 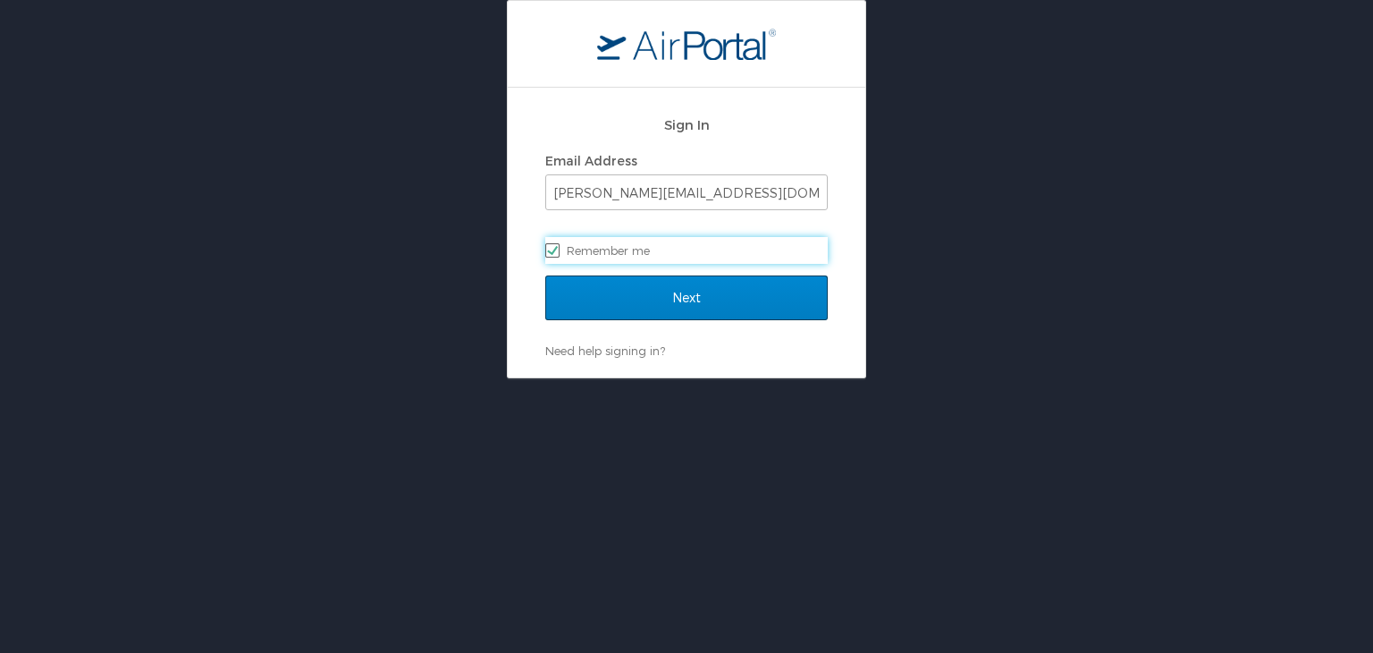 What do you see at coordinates (687, 44) in the screenshot?
I see `img: logo` at bounding box center [687, 44].